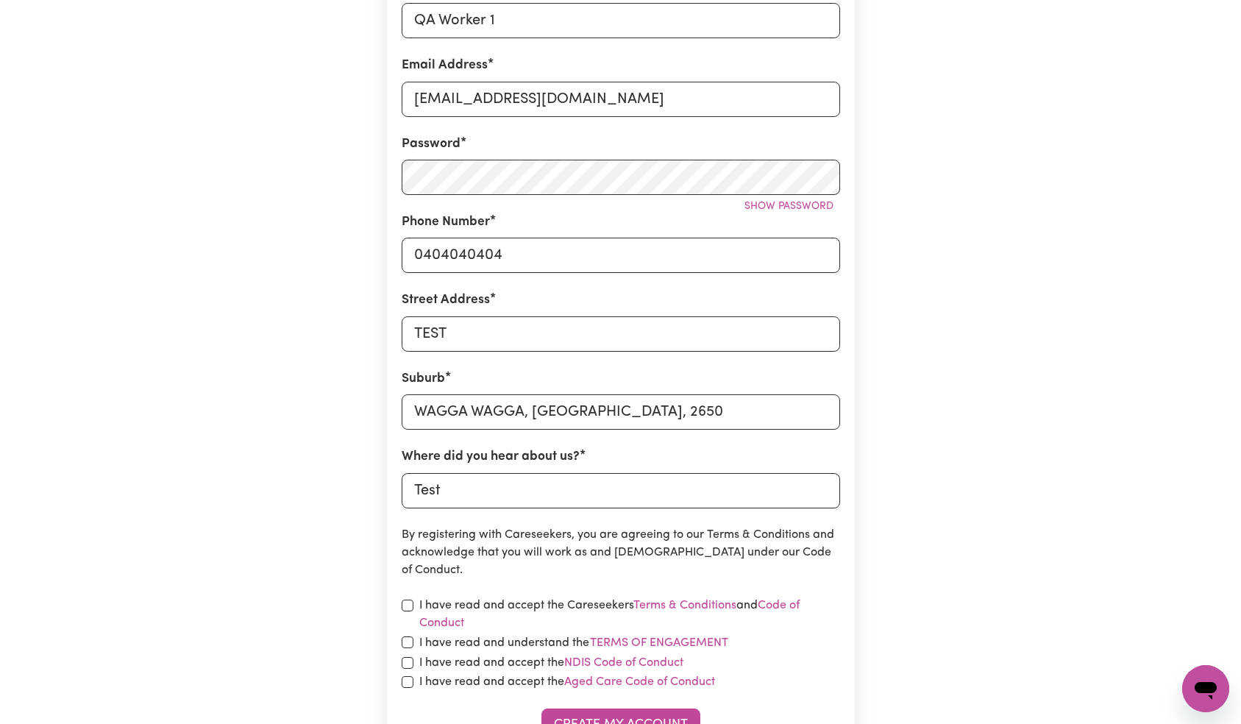  What do you see at coordinates (630, 614) in the screenshot?
I see `label: I have read and accept the Careseekers and` at bounding box center [630, 614].